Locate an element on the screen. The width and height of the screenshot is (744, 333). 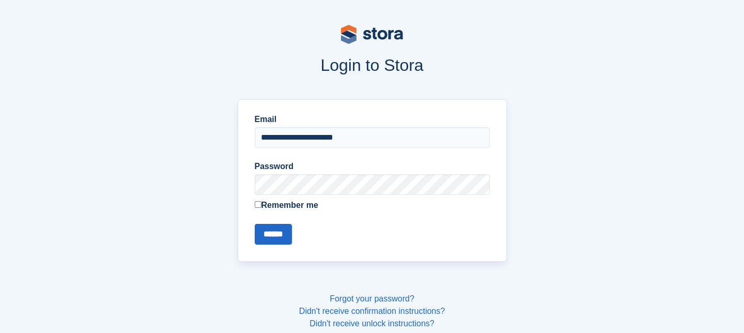
img: stora-logo-53a41332b3708ae10de48c4981b4e9114cc0af31d8433b30ea865607fb682f29.svg is located at coordinates (372, 34).